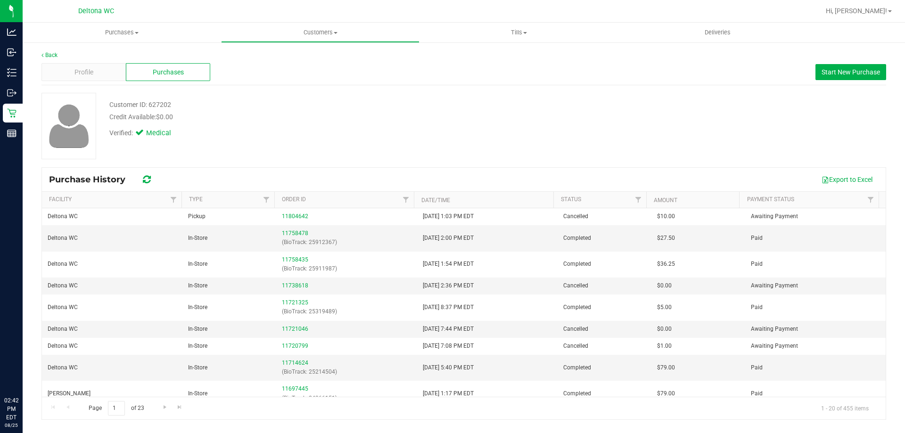  What do you see at coordinates (851, 72) in the screenshot?
I see `span: Start New Purchase` at bounding box center [851, 72].